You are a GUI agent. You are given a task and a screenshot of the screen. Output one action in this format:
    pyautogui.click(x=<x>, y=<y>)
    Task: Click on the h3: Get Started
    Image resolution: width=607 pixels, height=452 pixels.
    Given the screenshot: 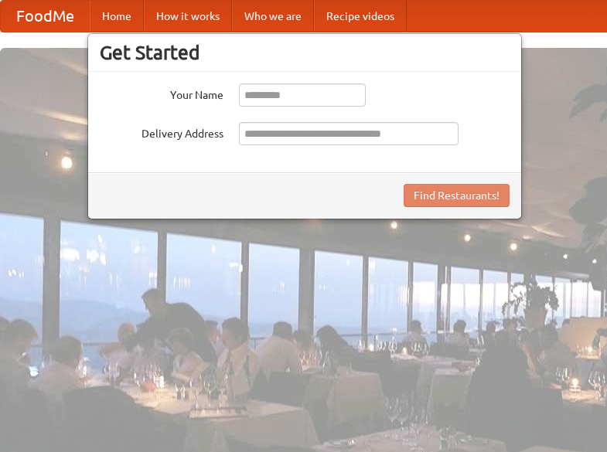 What is the action you would take?
    pyautogui.click(x=305, y=53)
    